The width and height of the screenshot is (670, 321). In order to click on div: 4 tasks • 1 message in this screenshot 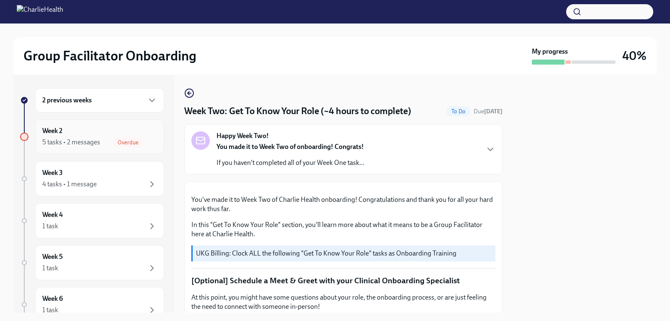, I will do `click(70, 184)`.